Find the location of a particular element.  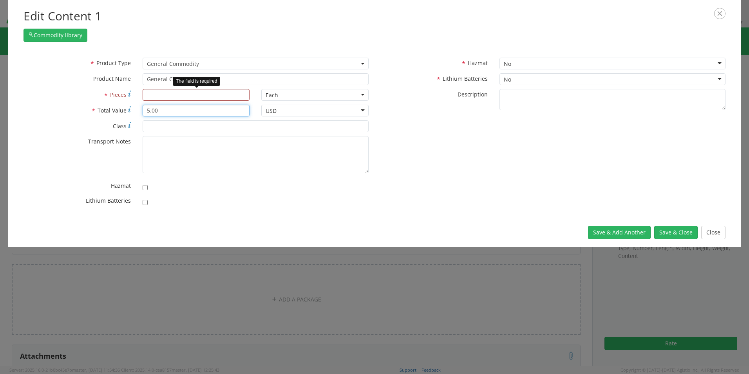

span: Product Name is located at coordinates (112, 78).